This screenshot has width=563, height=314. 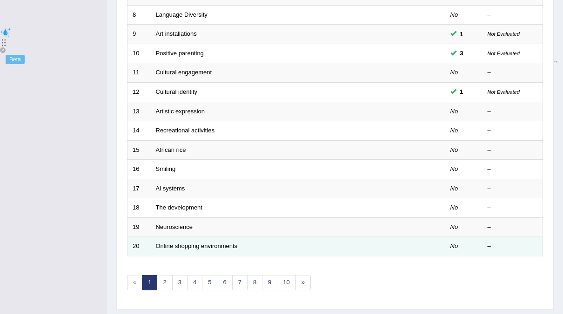 What do you see at coordinates (171, 150) in the screenshot?
I see `a: African rice` at bounding box center [171, 150].